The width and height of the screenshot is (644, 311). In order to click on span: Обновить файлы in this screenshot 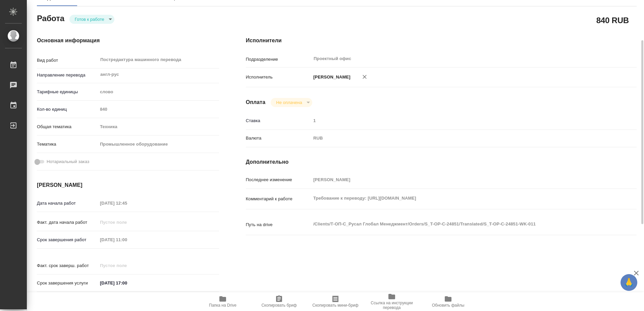, I will do `click(448, 305)`.